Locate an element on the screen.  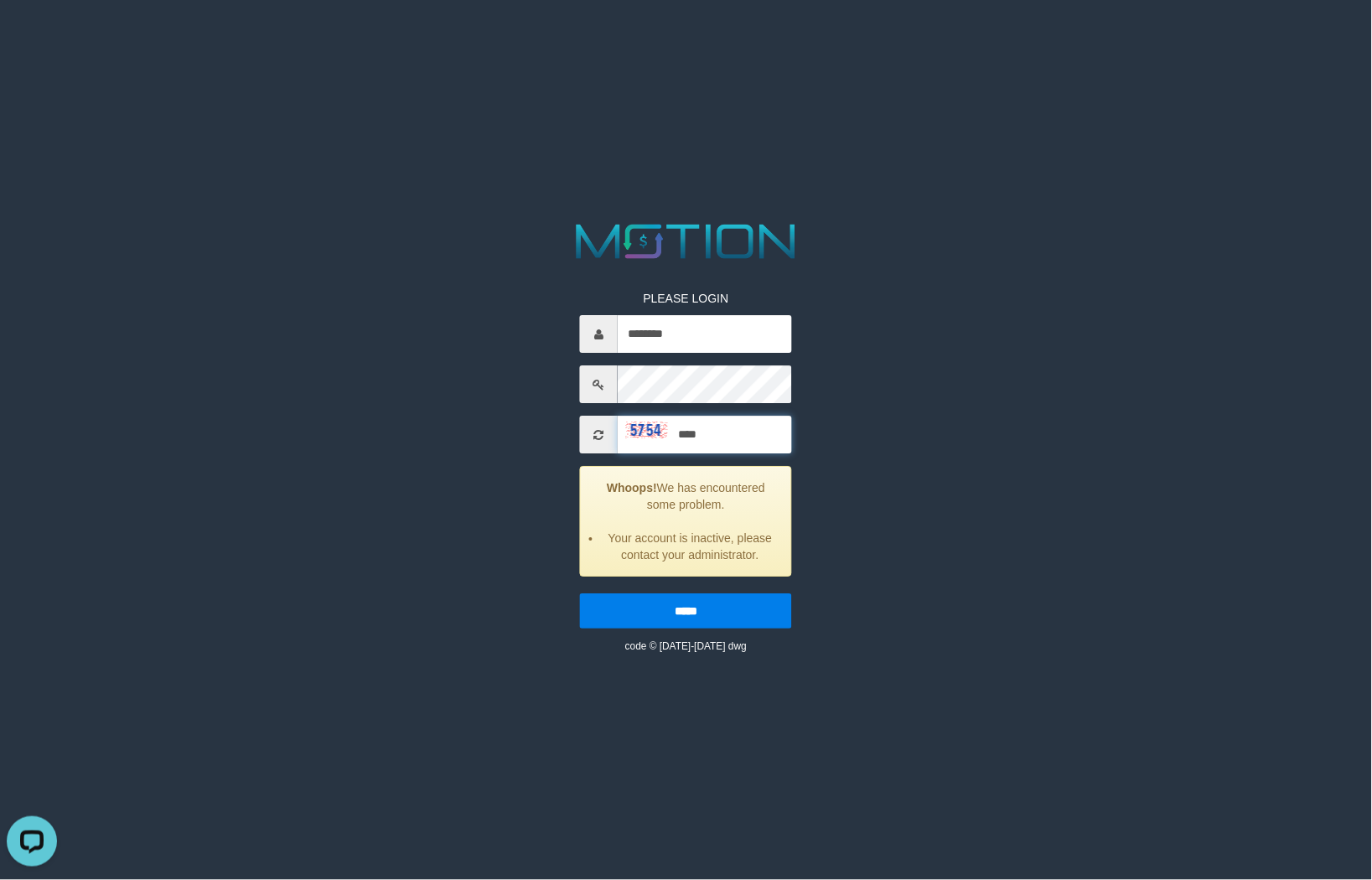
img: MOTION_logo.png is located at coordinates (686, 241).